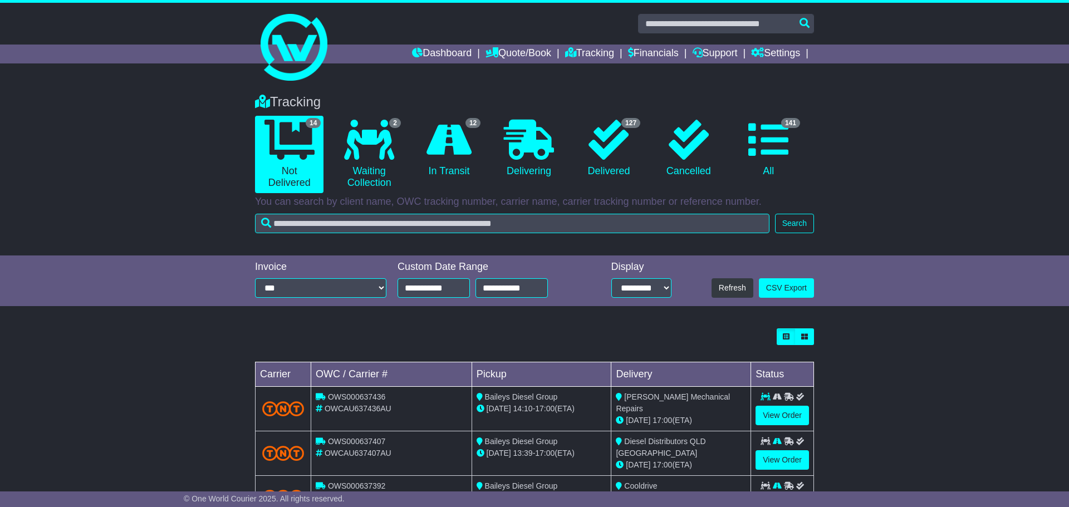 This screenshot has height=507, width=1069. Describe the element at coordinates (631, 123) in the screenshot. I see `span: 127` at that location.